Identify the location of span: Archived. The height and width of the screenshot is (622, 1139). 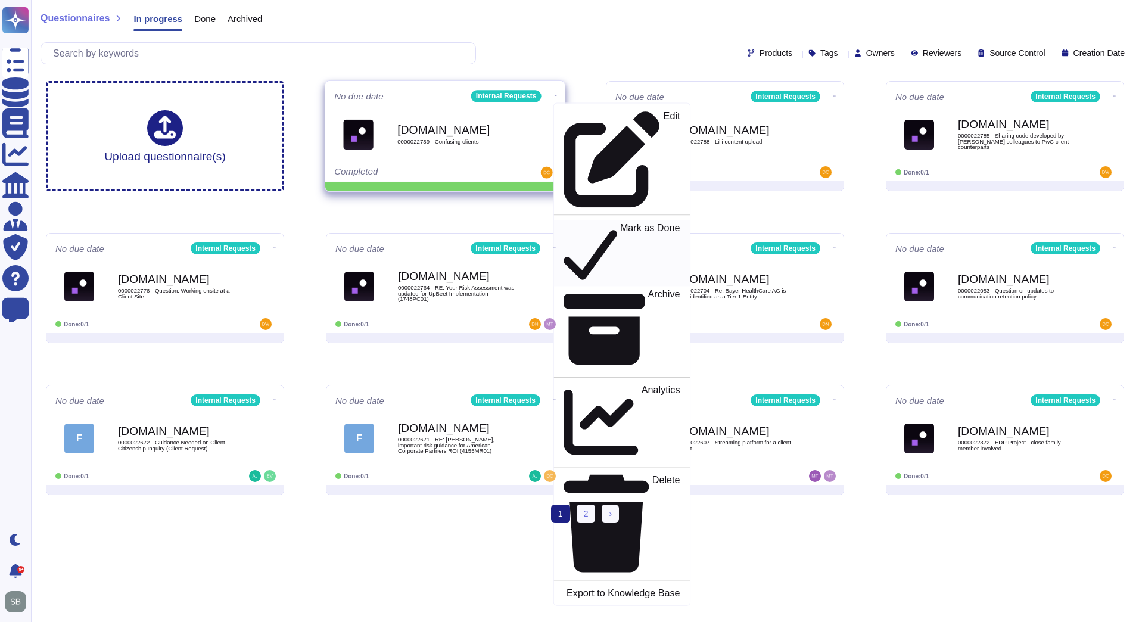
(245, 18).